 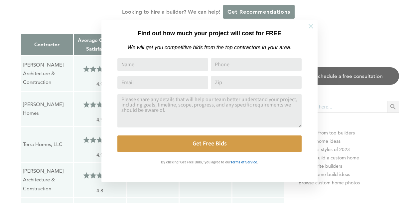 What do you see at coordinates (256, 65) in the screenshot?
I see `input: Phone` at bounding box center [256, 65].